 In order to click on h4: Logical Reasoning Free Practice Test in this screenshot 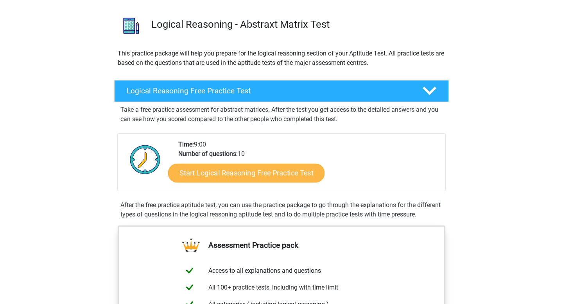, I will do `click(268, 91)`.